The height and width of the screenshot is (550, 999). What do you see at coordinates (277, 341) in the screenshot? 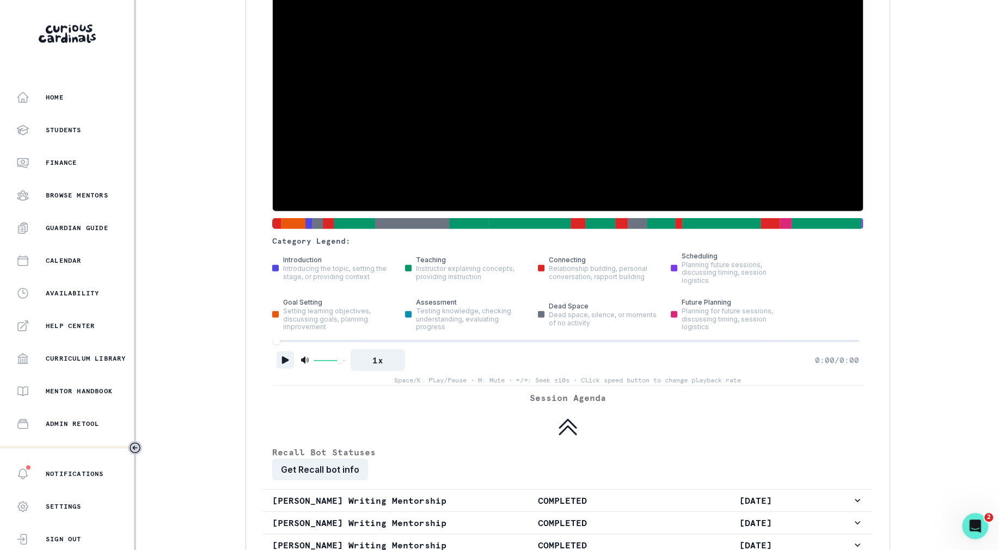
I see `div: video-progress` at bounding box center [277, 341].